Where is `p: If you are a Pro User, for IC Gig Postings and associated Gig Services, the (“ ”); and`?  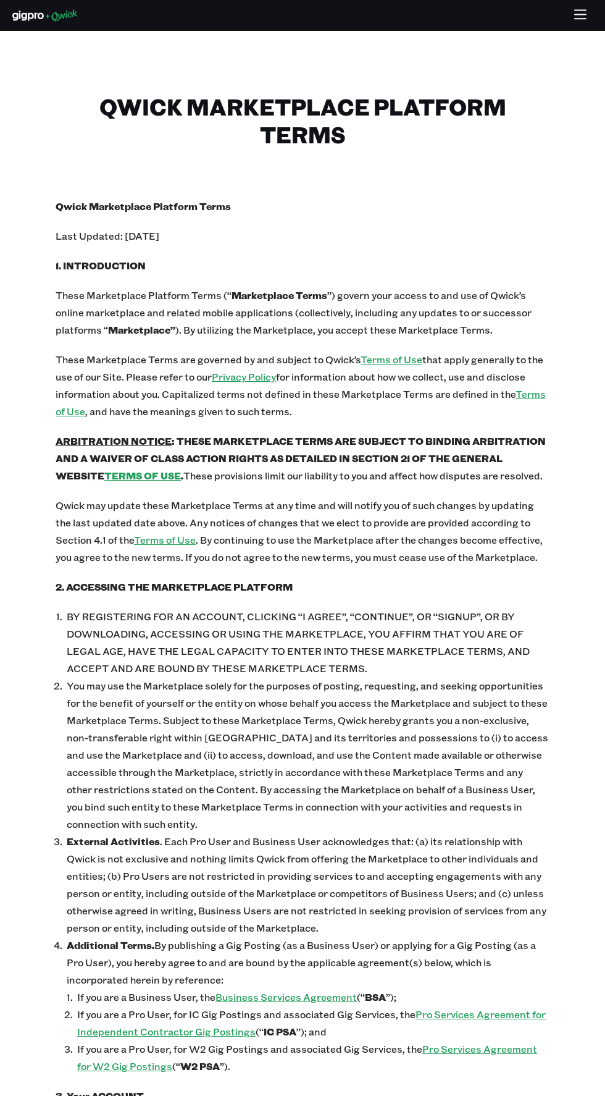 p: If you are a Pro User, for IC Gig Postings and associated Gig Services, the (“ ”); and is located at coordinates (313, 1023).